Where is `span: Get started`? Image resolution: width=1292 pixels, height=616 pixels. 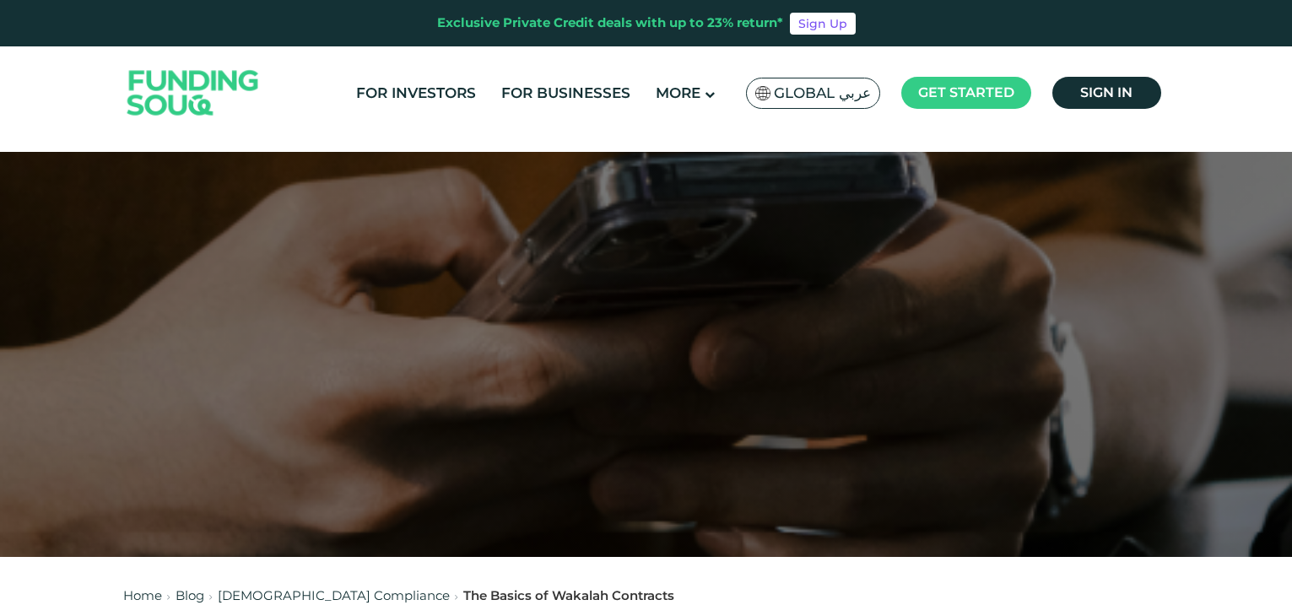
span: Get started is located at coordinates (966, 92).